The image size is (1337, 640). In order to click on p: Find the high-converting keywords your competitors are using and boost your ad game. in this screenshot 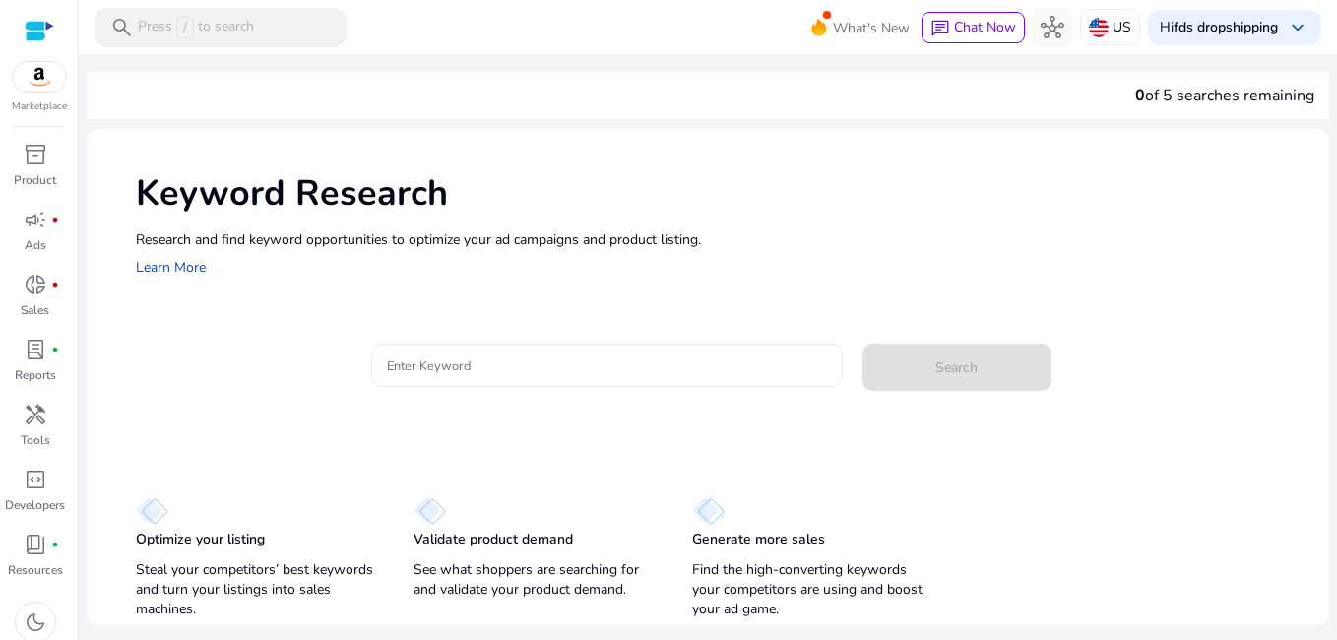, I will do `click(811, 590)`.